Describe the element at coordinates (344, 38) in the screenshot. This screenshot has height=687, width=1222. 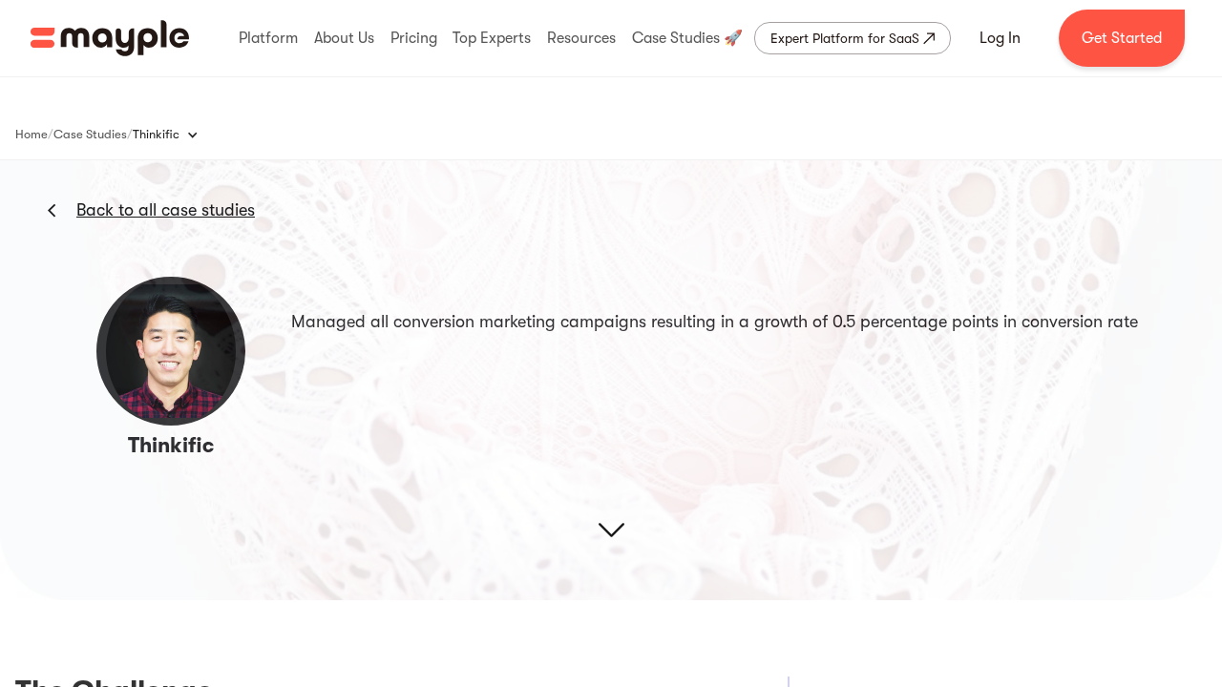
I see `div: About Us` at that location.